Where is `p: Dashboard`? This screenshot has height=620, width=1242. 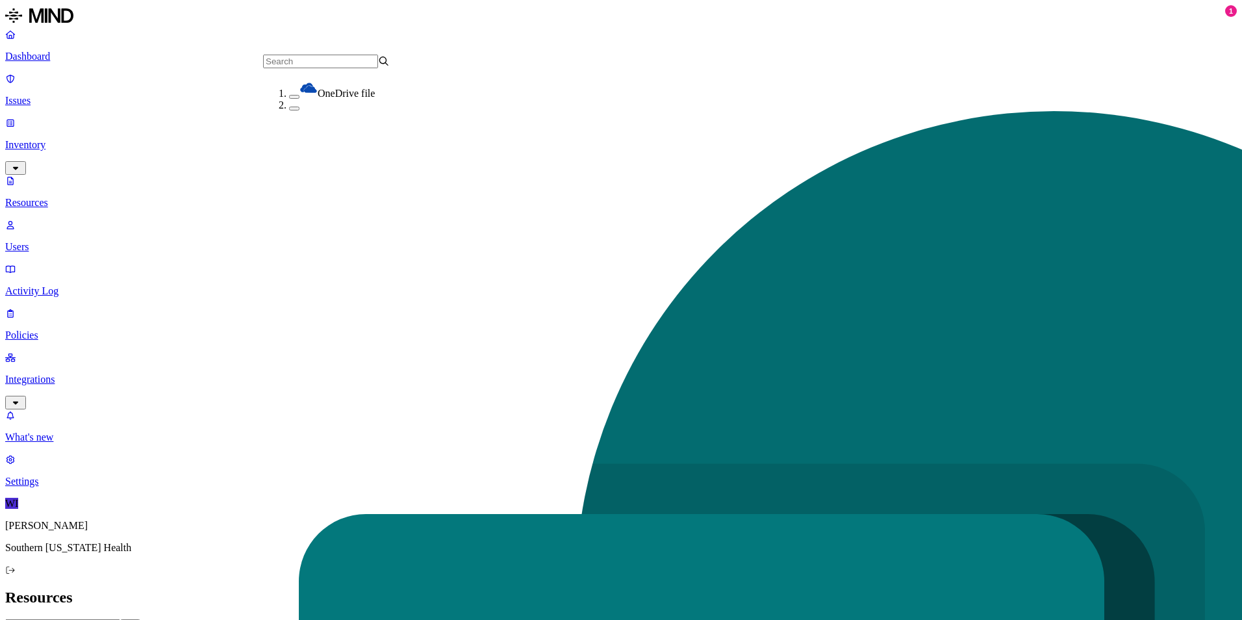 p: Dashboard is located at coordinates (621, 57).